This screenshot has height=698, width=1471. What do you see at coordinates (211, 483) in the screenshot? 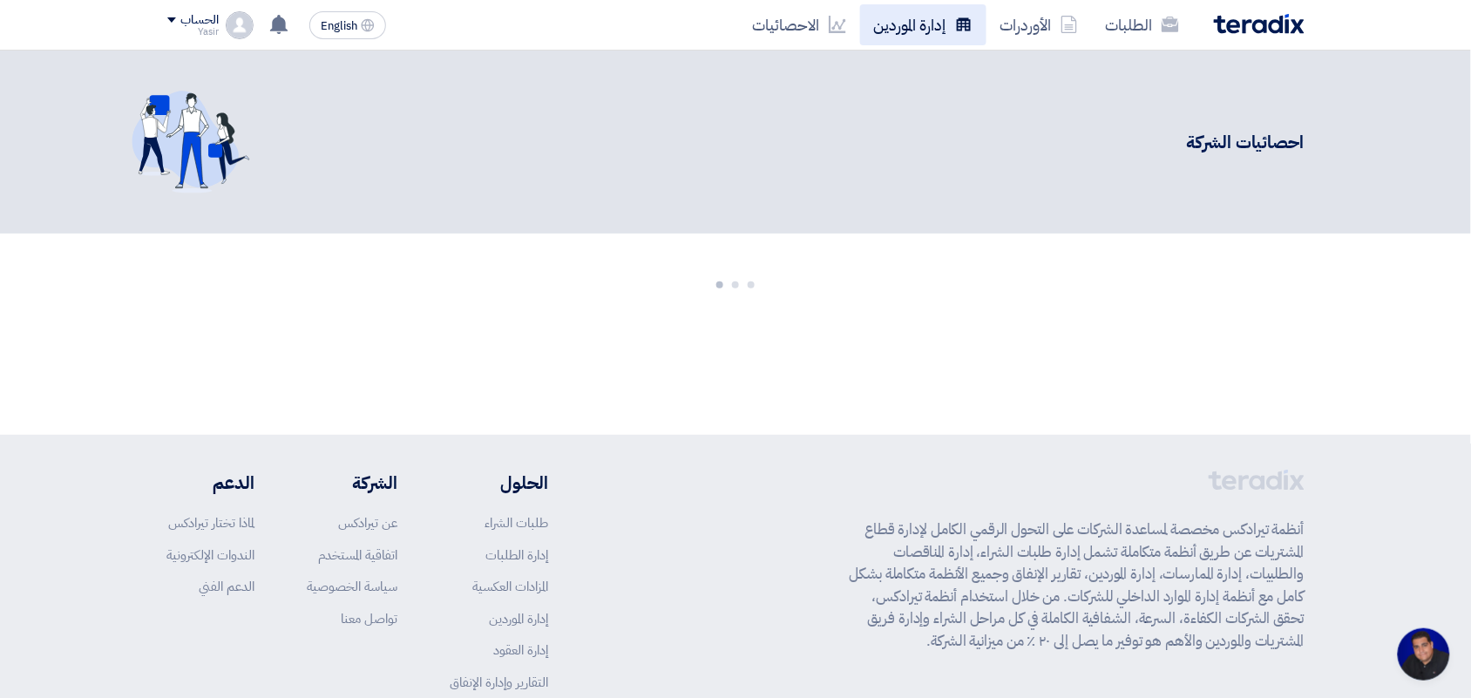
I see `li: الدعم` at bounding box center [211, 483].